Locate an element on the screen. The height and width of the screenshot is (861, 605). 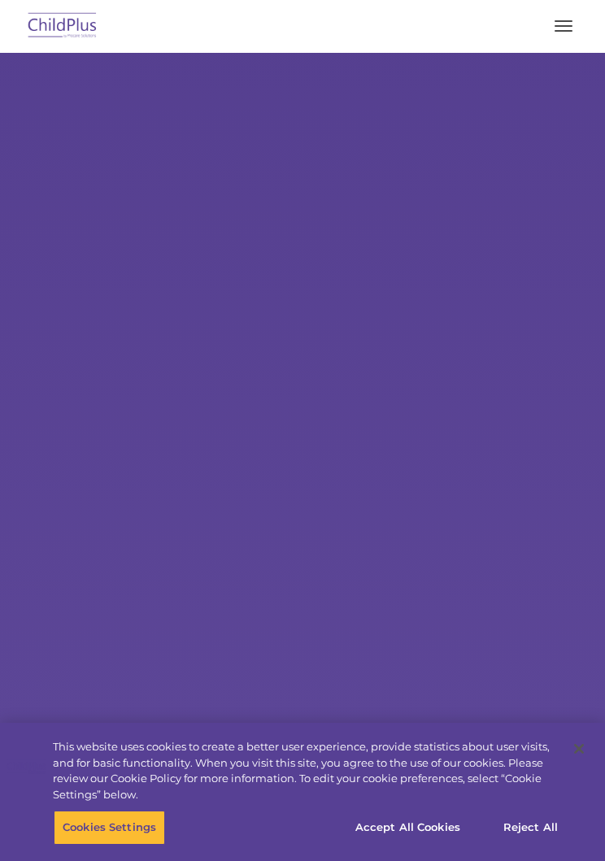
button: Close is located at coordinates (579, 749).